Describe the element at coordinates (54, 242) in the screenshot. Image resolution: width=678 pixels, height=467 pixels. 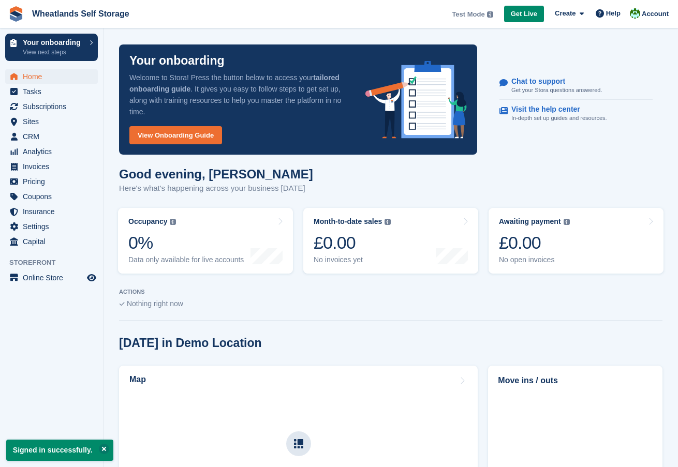
I see `span: Capital` at that location.